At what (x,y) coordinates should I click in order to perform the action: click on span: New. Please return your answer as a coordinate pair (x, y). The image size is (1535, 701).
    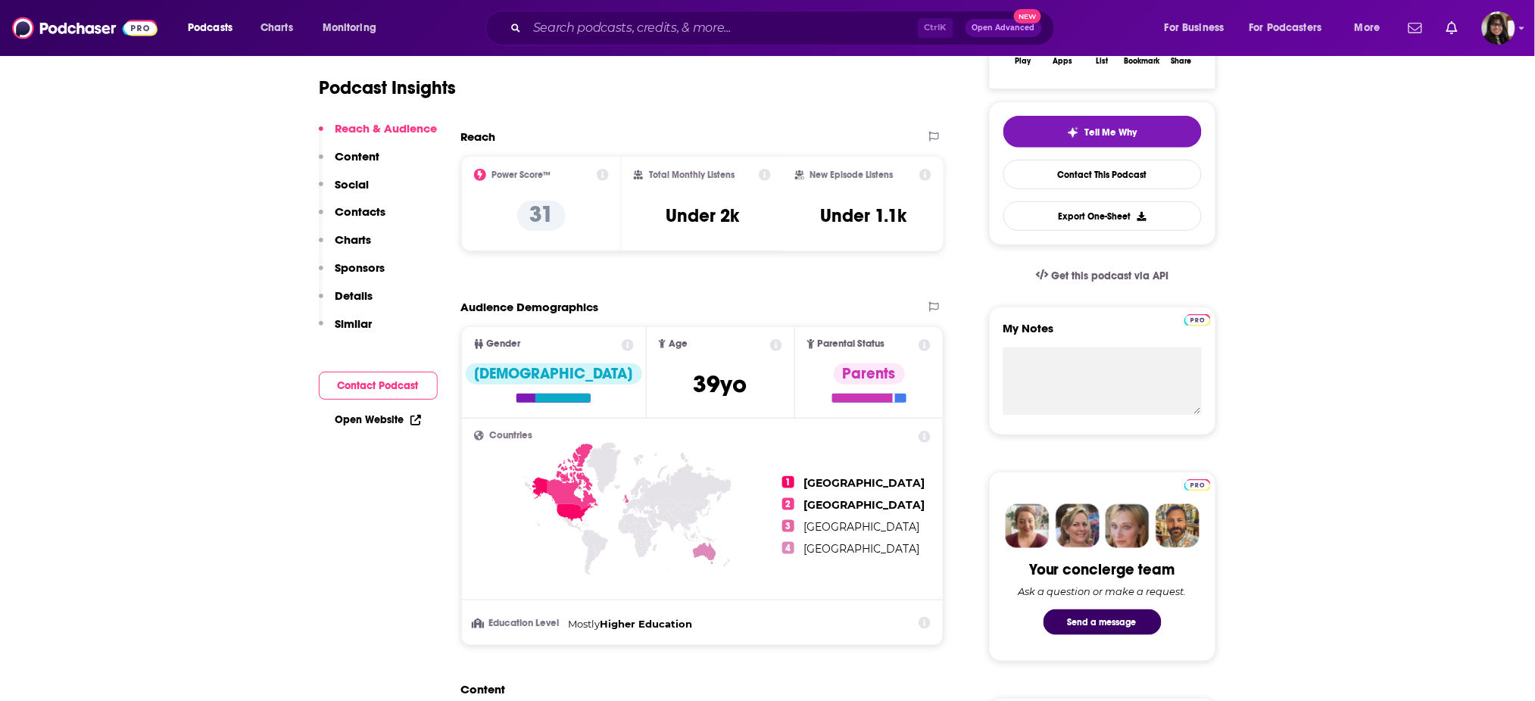
    Looking at the image, I should click on (1027, 16).